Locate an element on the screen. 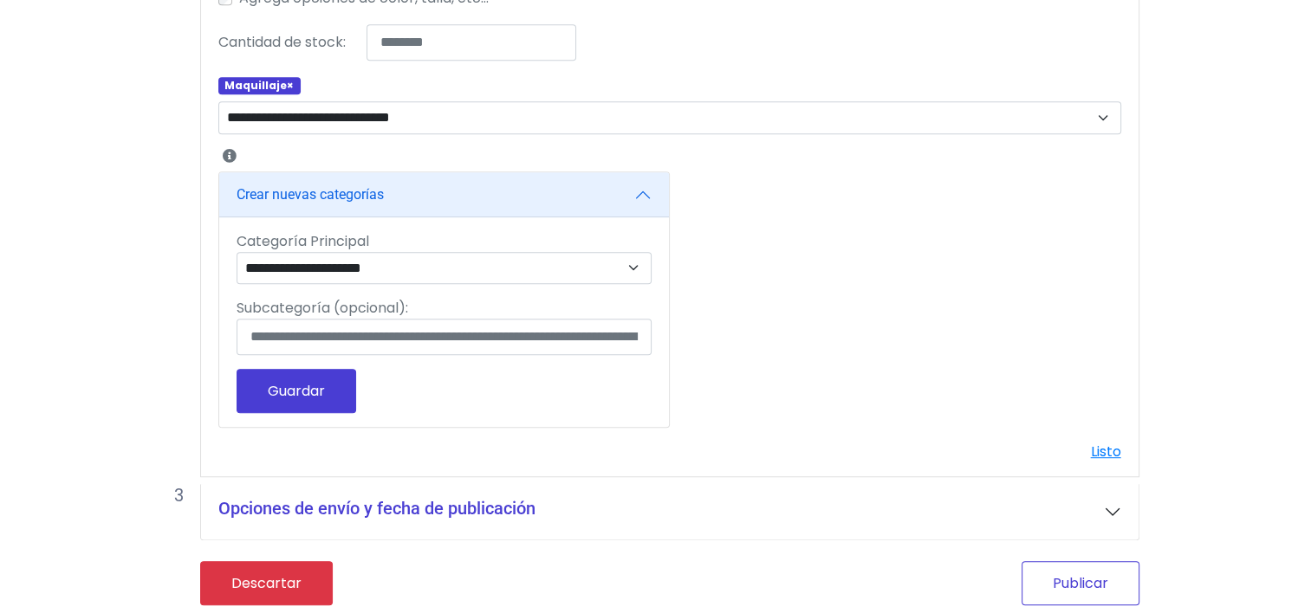 Image resolution: width=1311 pixels, height=613 pixels. button: Crear nuevas categorías is located at coordinates (443, 195).